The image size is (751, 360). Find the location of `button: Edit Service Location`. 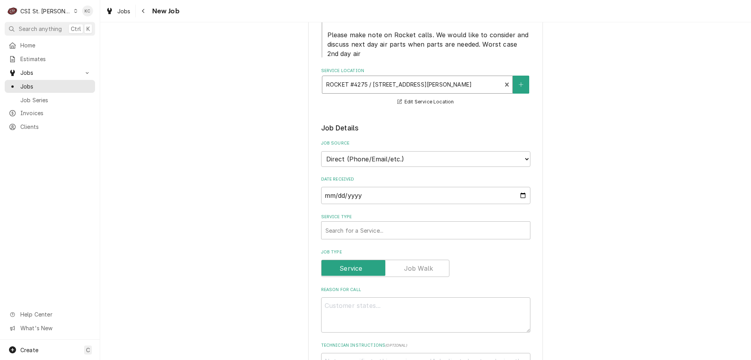

button: Edit Service Location is located at coordinates (426, 102).